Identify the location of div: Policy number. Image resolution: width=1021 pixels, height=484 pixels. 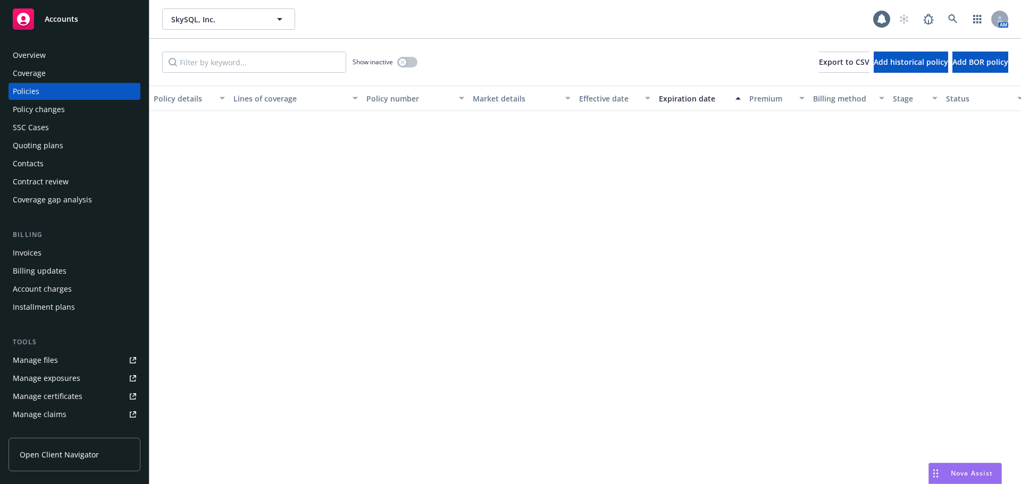
(409, 98).